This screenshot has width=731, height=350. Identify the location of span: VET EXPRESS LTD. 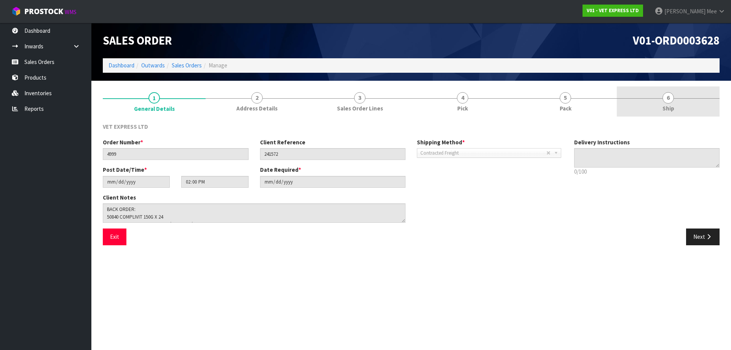
(125, 126).